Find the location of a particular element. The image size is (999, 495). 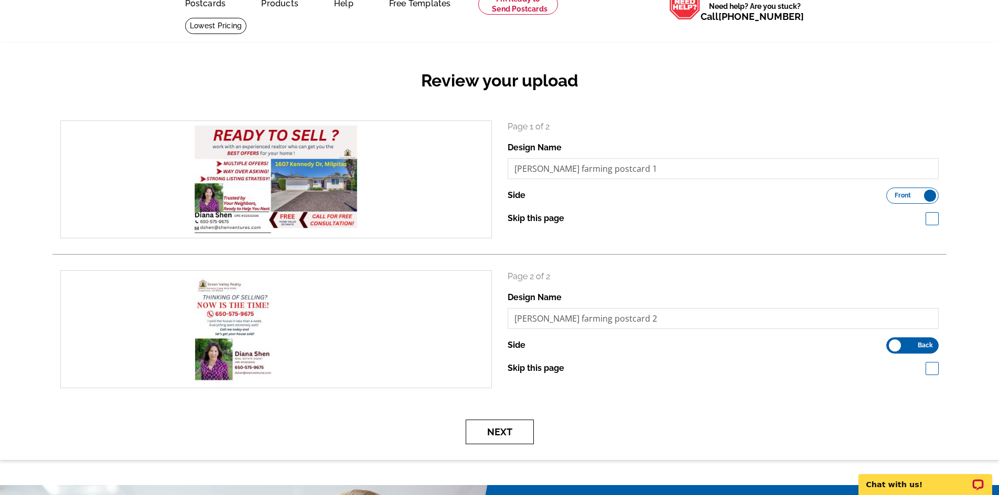

span: Front is located at coordinates (902, 196).